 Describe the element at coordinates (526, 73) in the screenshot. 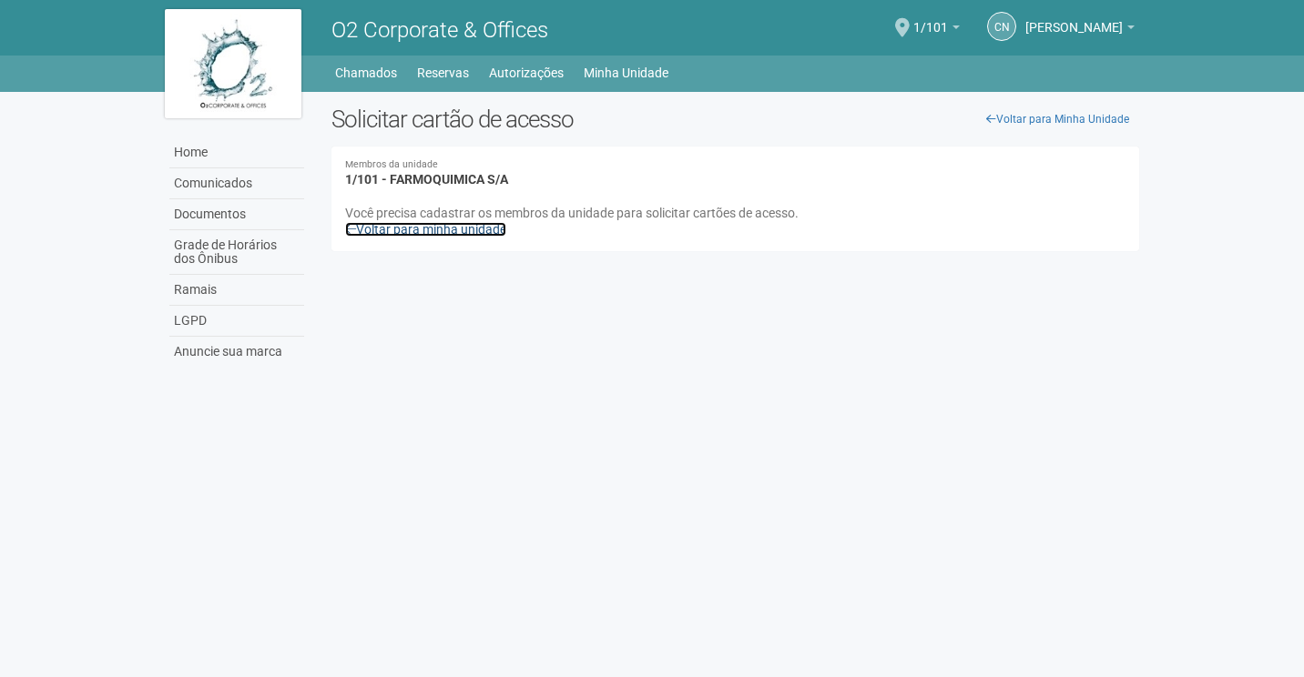

I see `a: Autorizações` at that location.